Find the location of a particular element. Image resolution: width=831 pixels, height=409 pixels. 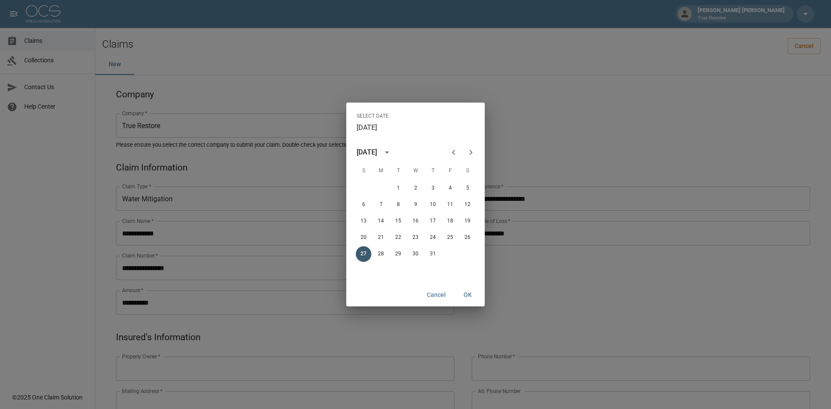

span: Friday is located at coordinates (450, 171).